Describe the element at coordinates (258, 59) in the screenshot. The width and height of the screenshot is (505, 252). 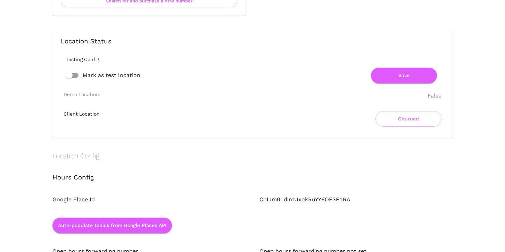
I see `h6: Testing Config` at that location.